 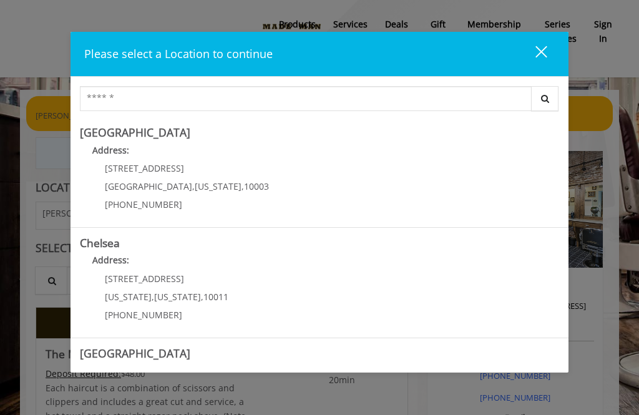 What do you see at coordinates (544, 99) in the screenshot?
I see `i: Search button` at bounding box center [544, 99].